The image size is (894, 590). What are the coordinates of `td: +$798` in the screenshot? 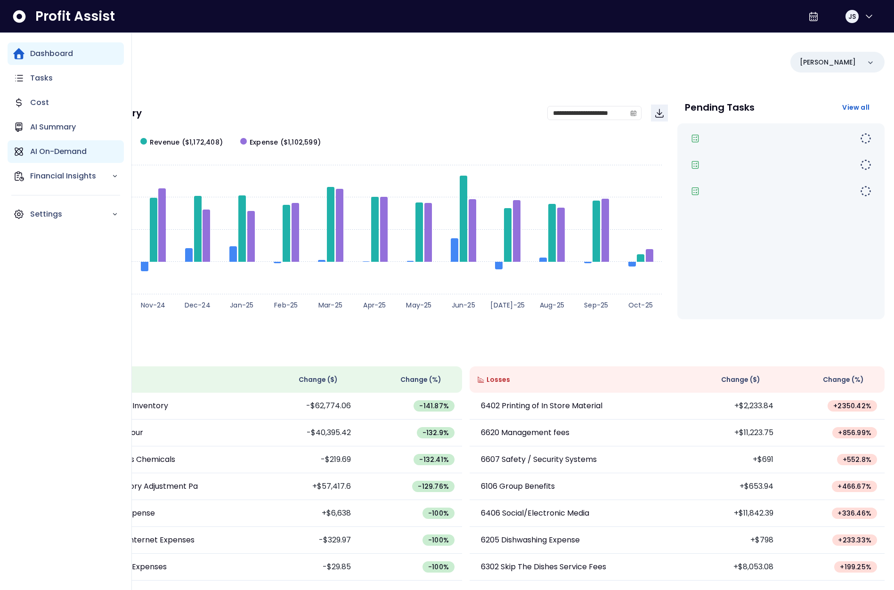 It's located at (729, 540).